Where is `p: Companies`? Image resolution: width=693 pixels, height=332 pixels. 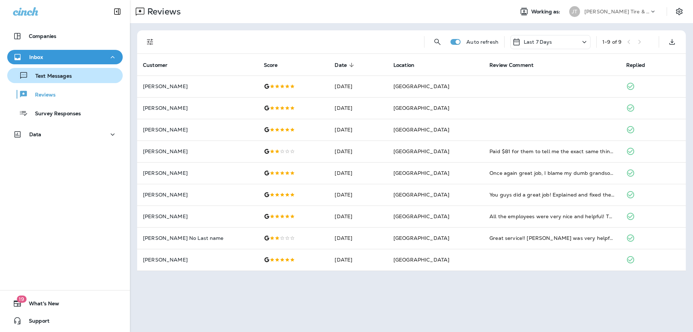
p: Companies is located at coordinates (43, 36).